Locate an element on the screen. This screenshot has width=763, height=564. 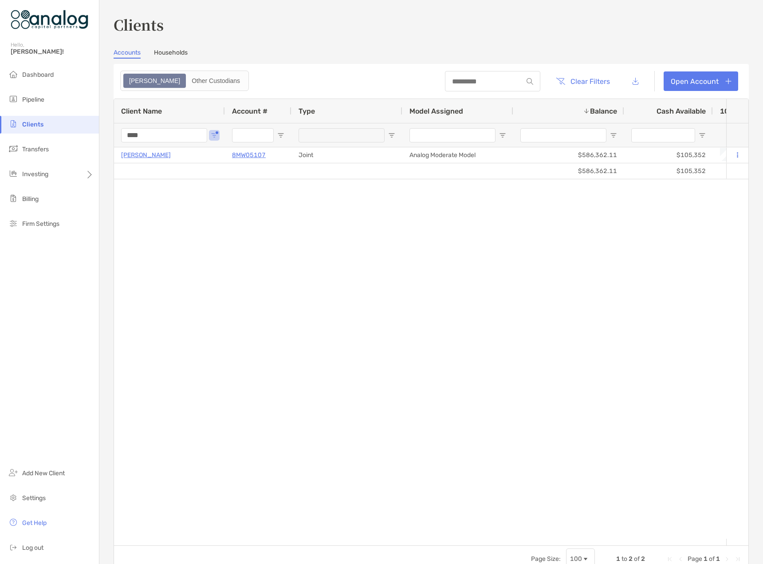
button: Clear Filters is located at coordinates (583, 81).